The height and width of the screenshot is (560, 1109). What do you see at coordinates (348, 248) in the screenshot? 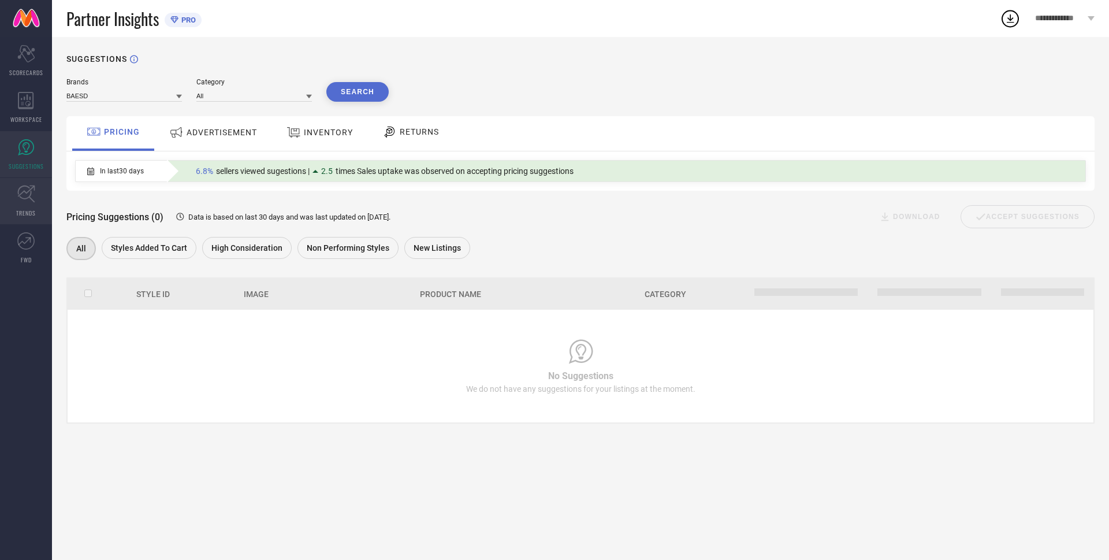
I see `span: Non Performing Styles` at bounding box center [348, 248].